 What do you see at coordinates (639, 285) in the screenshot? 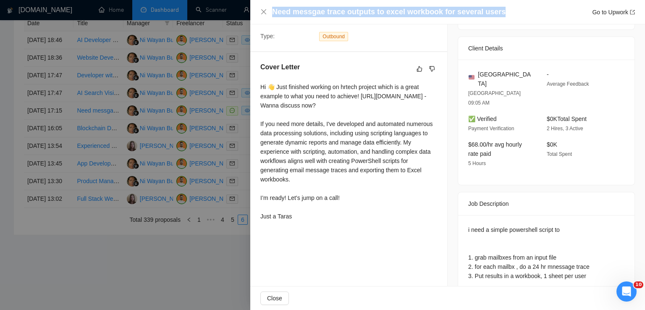
I see `span: 10` at bounding box center [639, 285].